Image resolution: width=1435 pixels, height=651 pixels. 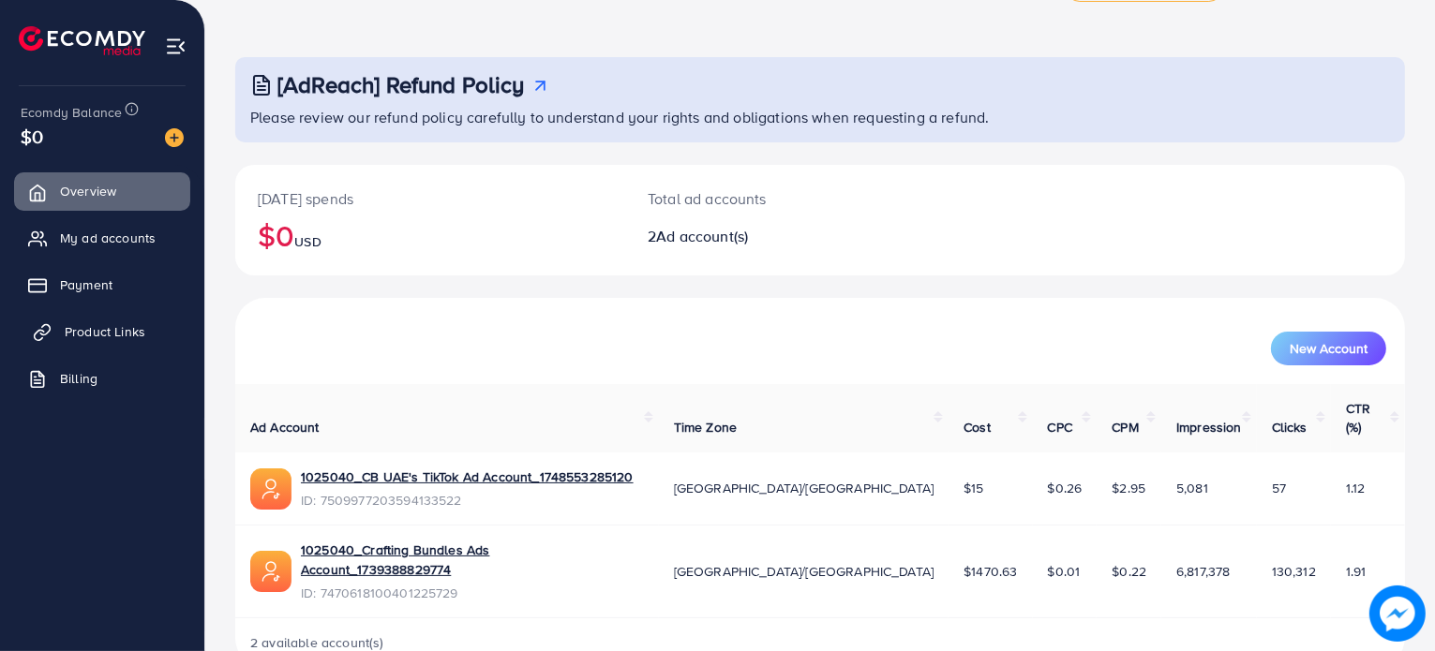 What do you see at coordinates (1064, 572) in the screenshot?
I see `span: $0.01` at bounding box center [1064, 572].